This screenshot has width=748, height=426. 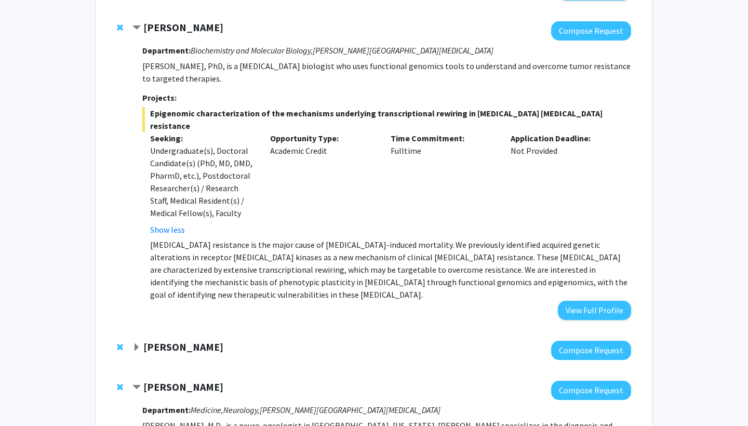 I want to click on p: Seeking:, so click(x=203, y=138).